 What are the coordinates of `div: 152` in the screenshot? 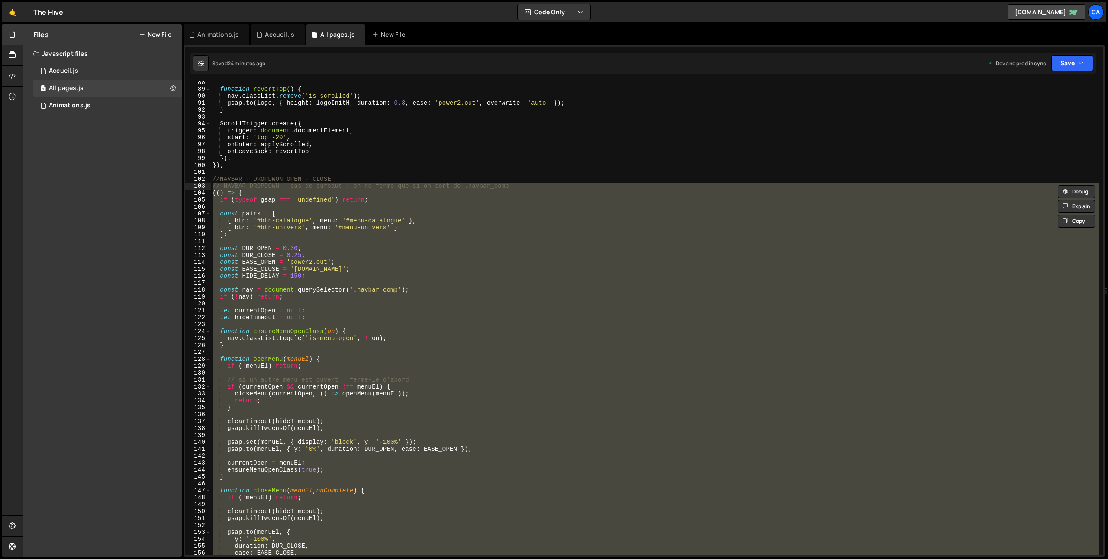 It's located at (198, 525).